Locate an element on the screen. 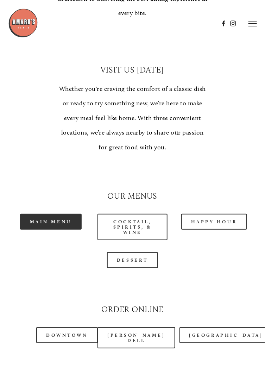 The image size is (265, 366). a: Main Menu is located at coordinates (51, 221).